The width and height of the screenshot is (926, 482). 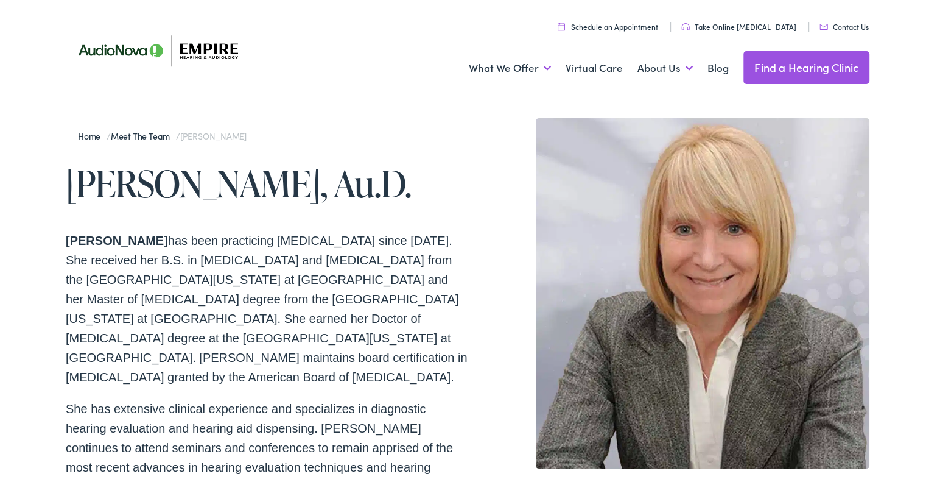 What do you see at coordinates (92, 133) in the screenshot?
I see `a: Home` at bounding box center [92, 133].